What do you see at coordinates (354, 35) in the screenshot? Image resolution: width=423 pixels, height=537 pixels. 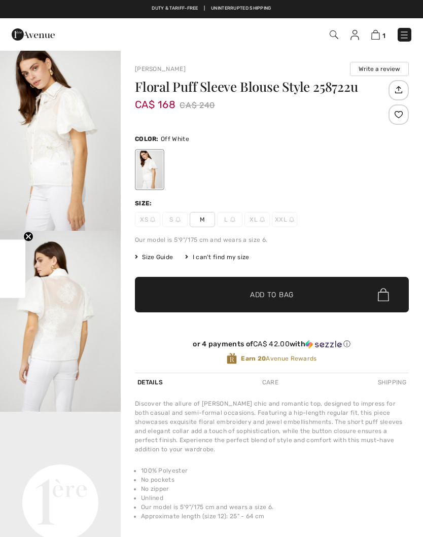 I see `img: My Info` at bounding box center [354, 35].